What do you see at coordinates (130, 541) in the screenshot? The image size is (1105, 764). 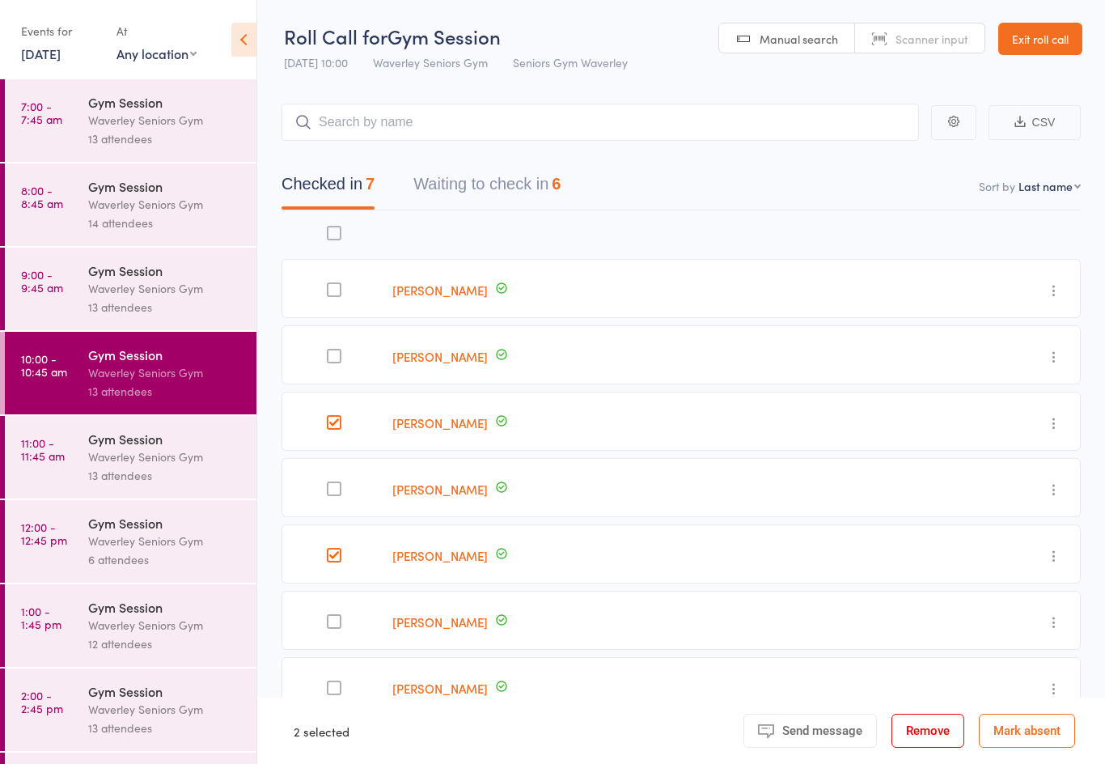 I see `a: 12:00 -12:45 pmGym SessionWaverley Seniors Gym6 attendees` at bounding box center [130, 541].